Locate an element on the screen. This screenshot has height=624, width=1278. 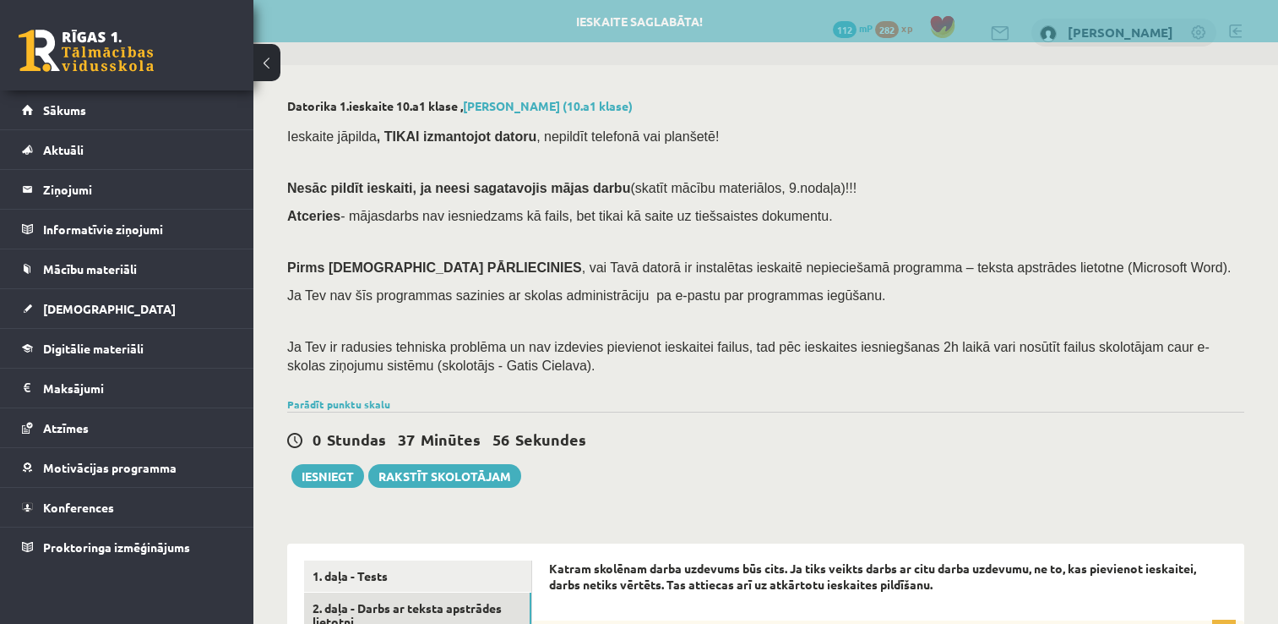
a: Digitālie materiāli is located at coordinates (127, 348).